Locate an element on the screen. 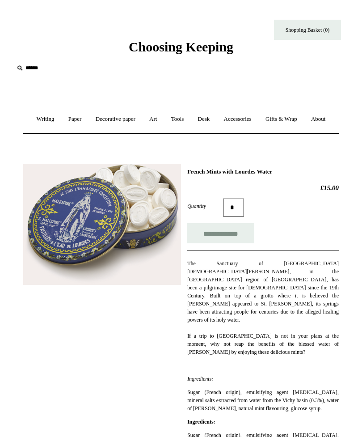 This screenshot has width=362, height=437. h1: French Mints with Lourdes Water is located at coordinates (263, 172).